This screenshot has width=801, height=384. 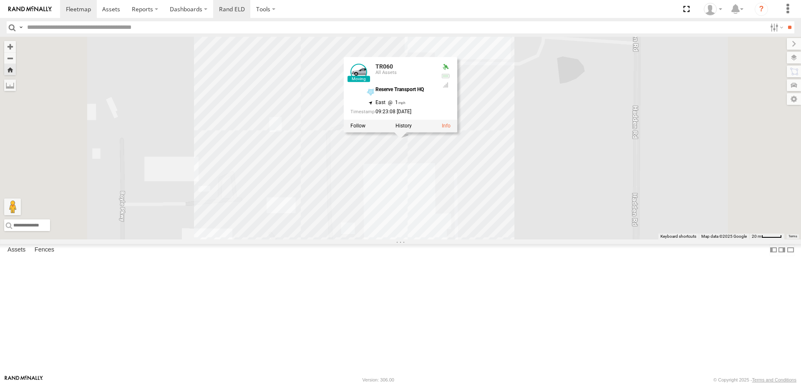 I want to click on label: Dock Summary Table to the Right, so click(x=782, y=250).